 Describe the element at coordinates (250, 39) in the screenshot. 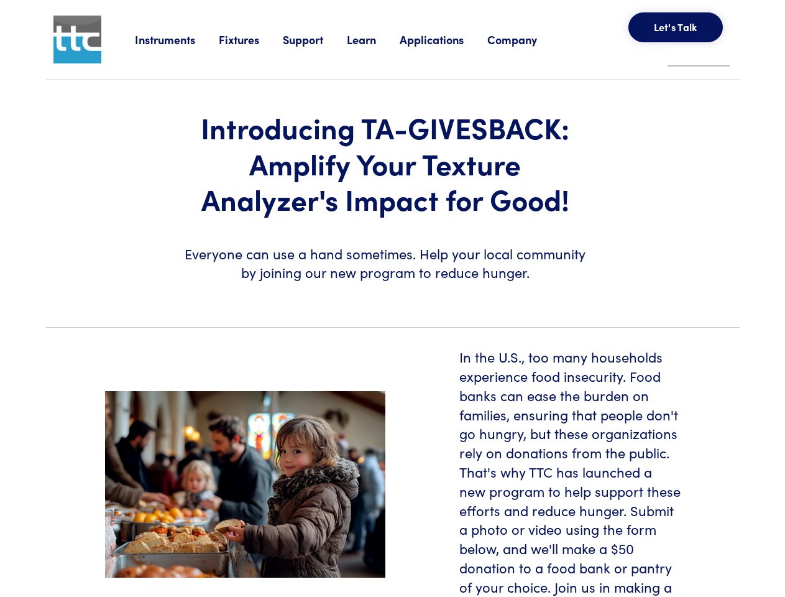

I see `a: Fixtures` at that location.